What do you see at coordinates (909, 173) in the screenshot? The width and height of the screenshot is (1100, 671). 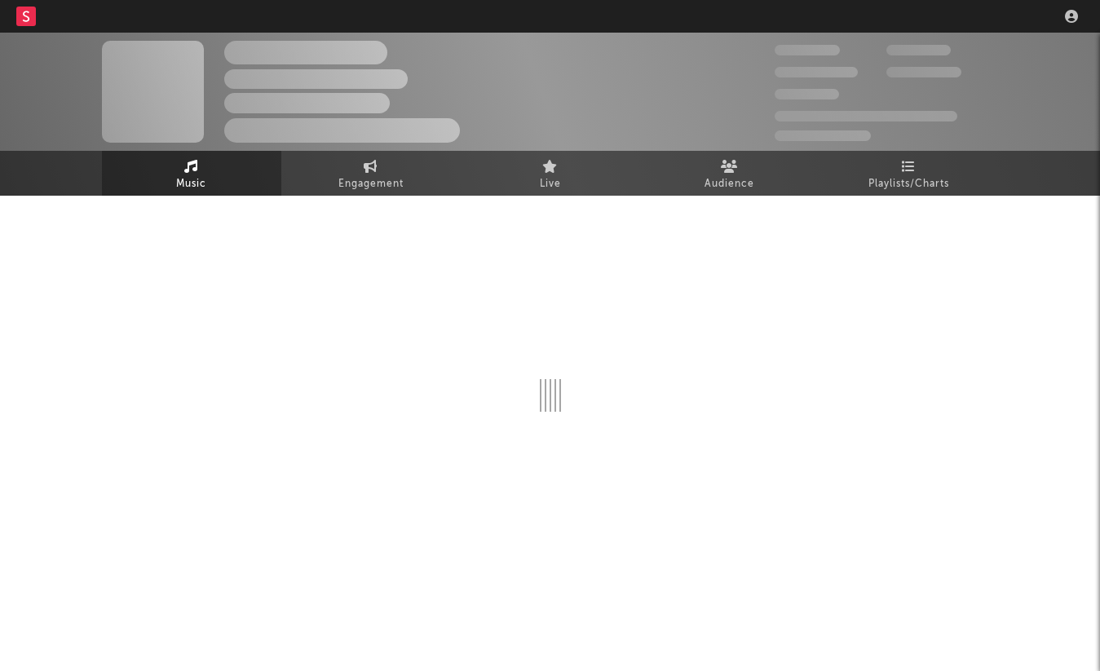 I see `a: Playlists/Charts` at bounding box center [909, 173].